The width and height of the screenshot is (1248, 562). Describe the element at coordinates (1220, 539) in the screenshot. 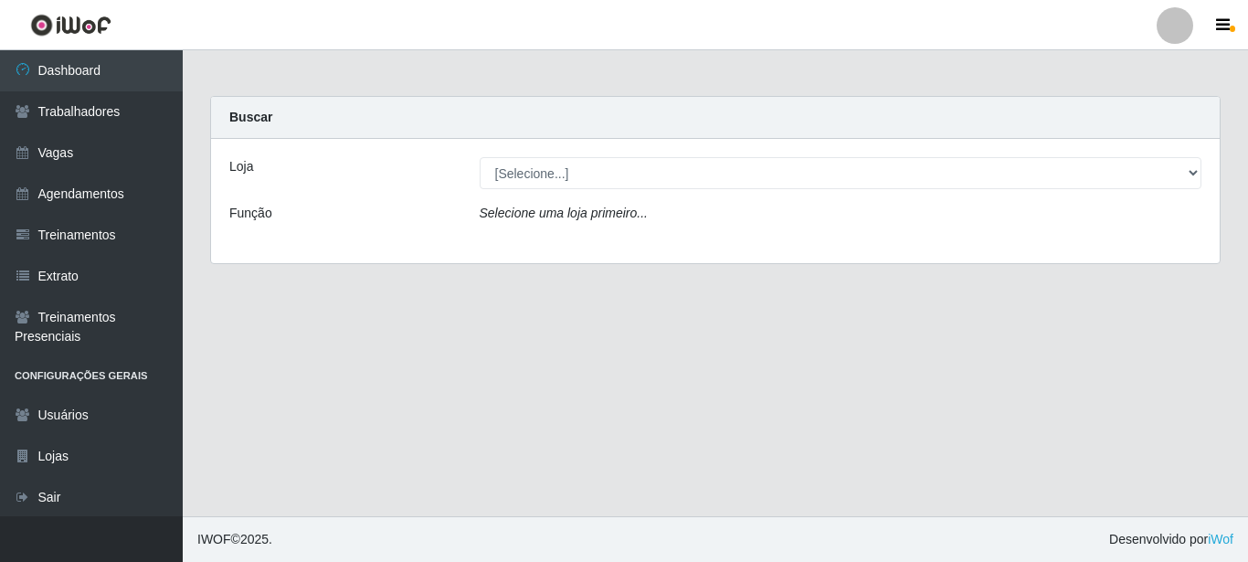

I see `a: iWof` at that location.